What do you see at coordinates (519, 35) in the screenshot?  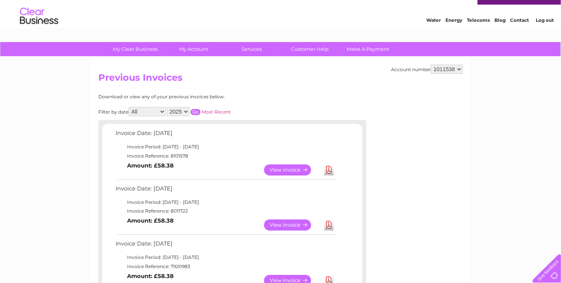 I see `a: Contact` at bounding box center [519, 35].